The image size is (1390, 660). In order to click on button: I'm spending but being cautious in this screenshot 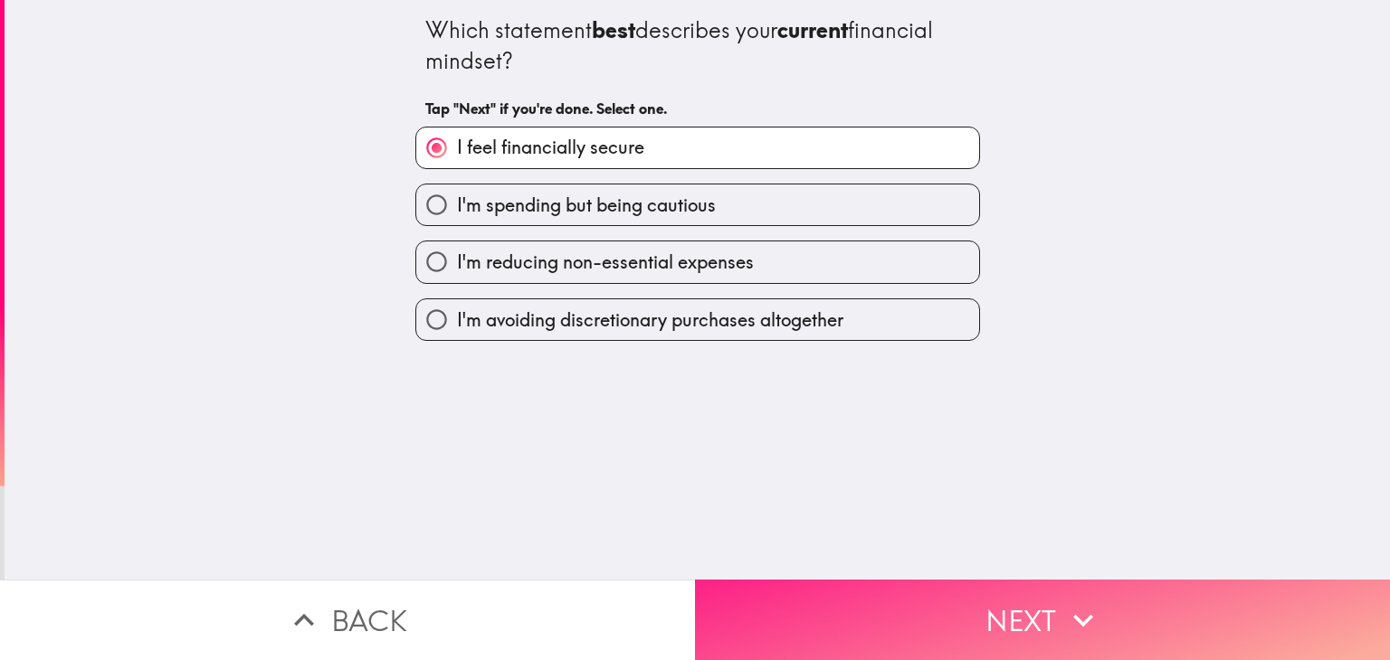, I will do `click(697, 204)`.